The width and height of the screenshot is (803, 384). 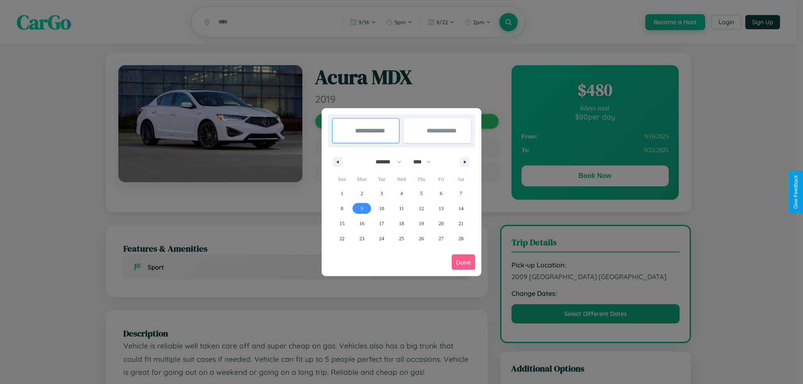 What do you see at coordinates (402, 194) in the screenshot?
I see `span: 4` at bounding box center [402, 194].